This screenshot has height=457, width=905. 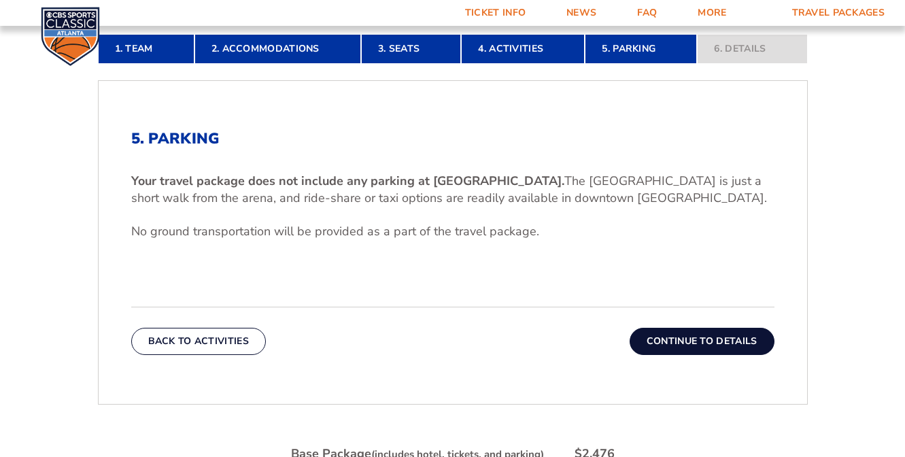 I want to click on p: No ground transportation will be provided as a part of the travel package., so click(x=453, y=231).